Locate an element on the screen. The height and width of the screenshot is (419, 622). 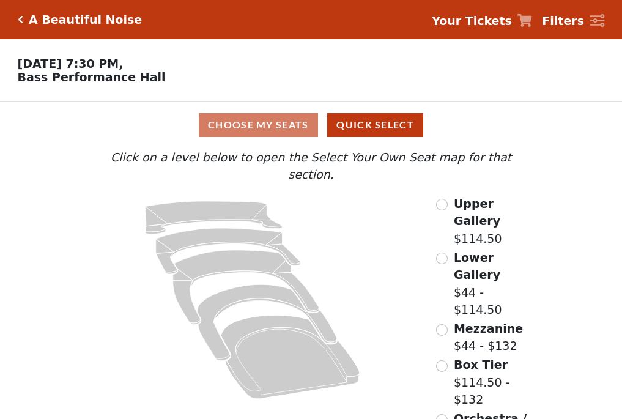
span: Upper Gallery is located at coordinates (477, 212).